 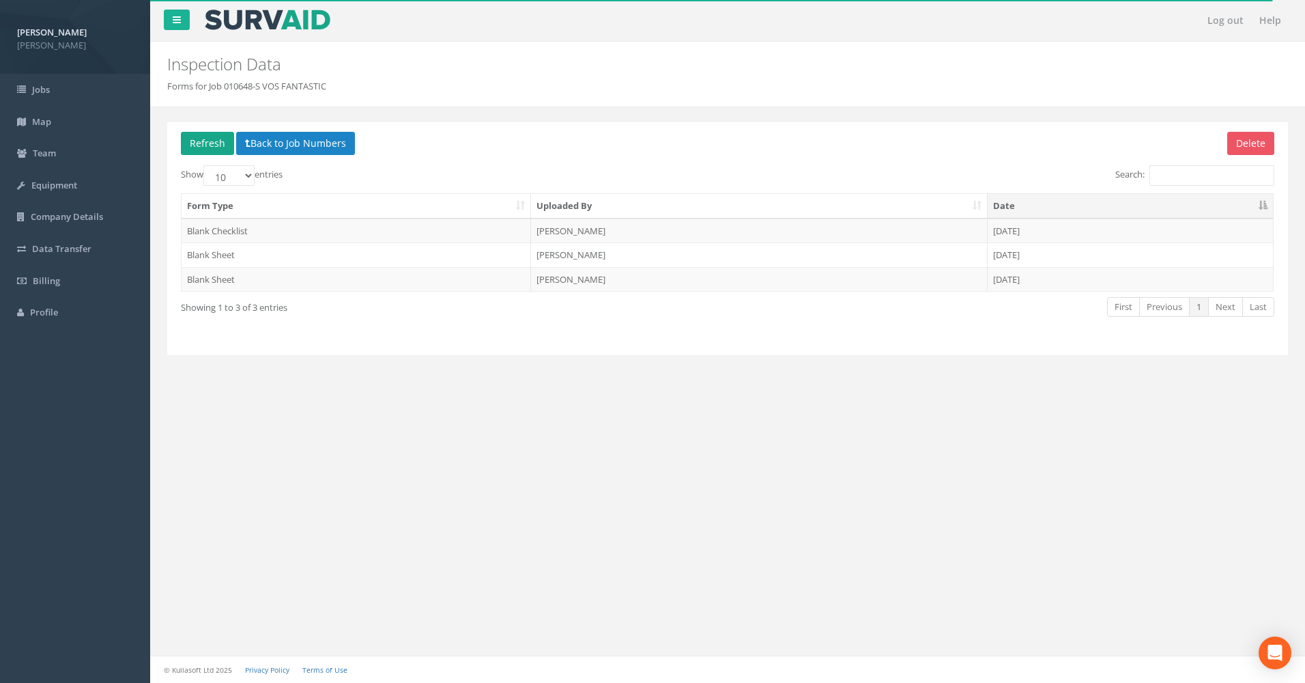 I want to click on label: Show entries, so click(x=231, y=175).